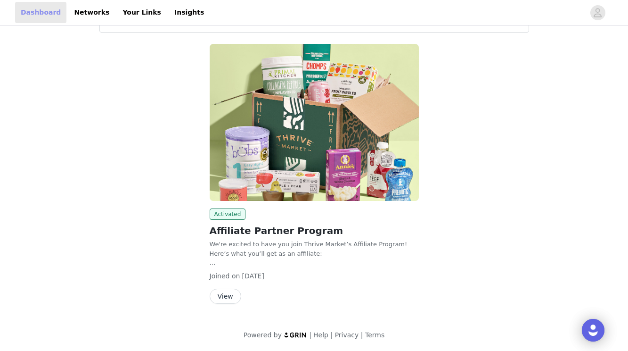 This screenshot has width=628, height=351. What do you see at coordinates (314, 248) in the screenshot?
I see `p: We're excited to have you join Thrive Market’s Affiliate Program! Here’s what you’ll get as an af...` at bounding box center [314, 248].